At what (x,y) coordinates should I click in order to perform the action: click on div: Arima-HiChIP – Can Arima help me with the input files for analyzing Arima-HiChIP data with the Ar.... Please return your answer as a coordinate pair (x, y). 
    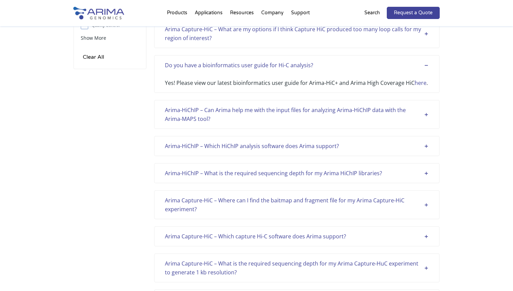
    Looking at the image, I should click on (297, 114).